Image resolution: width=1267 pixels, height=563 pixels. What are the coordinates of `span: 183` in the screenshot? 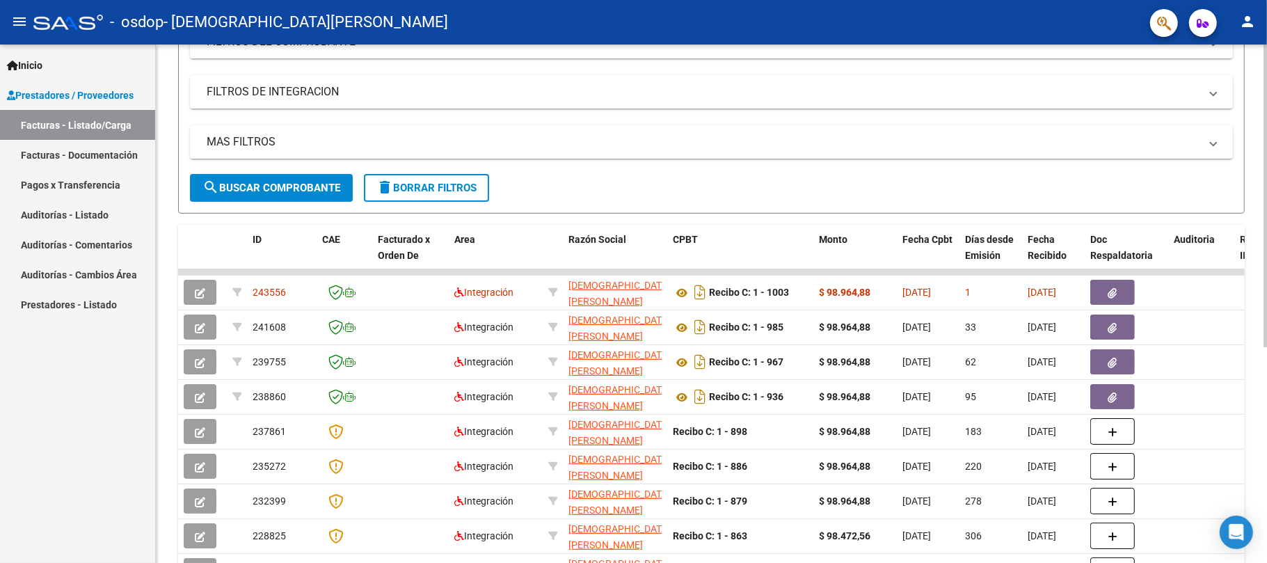 It's located at (974, 431).